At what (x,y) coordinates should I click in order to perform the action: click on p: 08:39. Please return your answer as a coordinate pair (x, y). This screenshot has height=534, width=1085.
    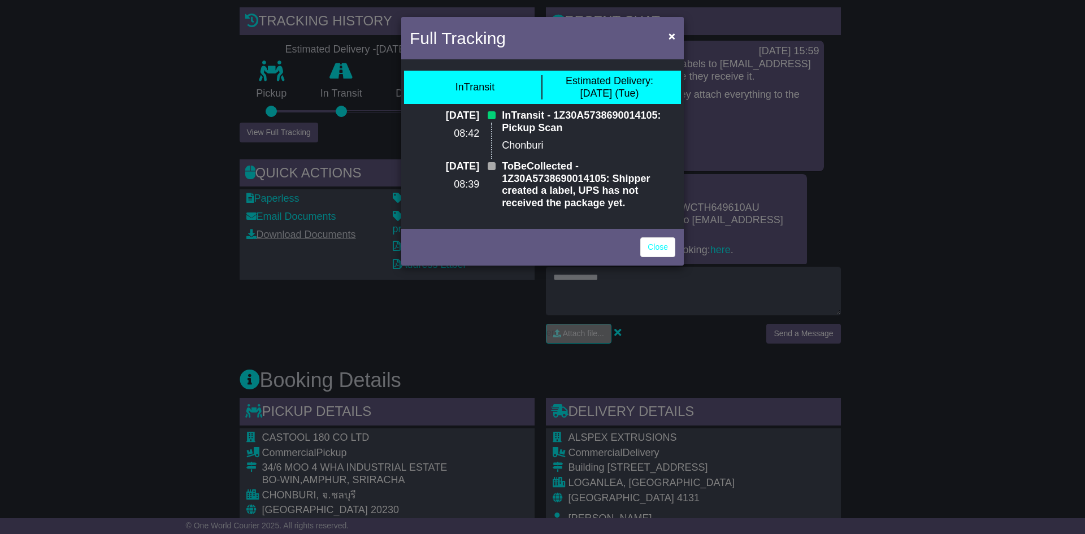
    Looking at the image, I should click on (444, 185).